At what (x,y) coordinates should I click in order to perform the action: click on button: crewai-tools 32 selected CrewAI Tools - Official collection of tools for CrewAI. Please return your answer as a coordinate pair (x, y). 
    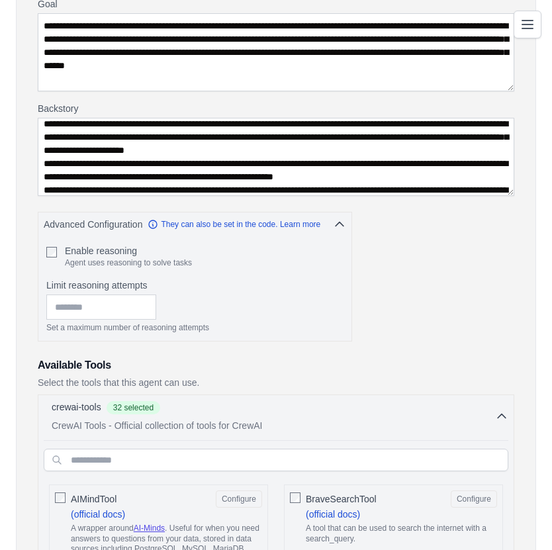
    Looking at the image, I should click on (276, 417).